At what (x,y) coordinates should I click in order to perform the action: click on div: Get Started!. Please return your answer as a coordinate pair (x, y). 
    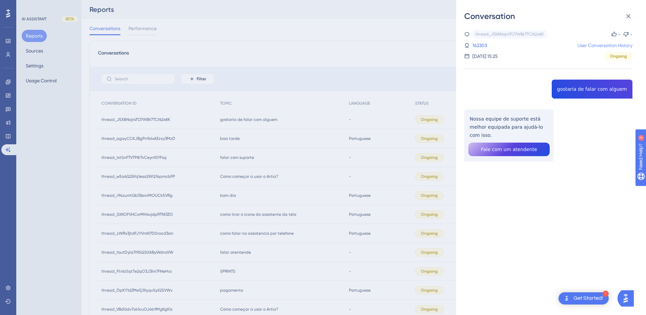
    Looking at the image, I should click on (588, 299).